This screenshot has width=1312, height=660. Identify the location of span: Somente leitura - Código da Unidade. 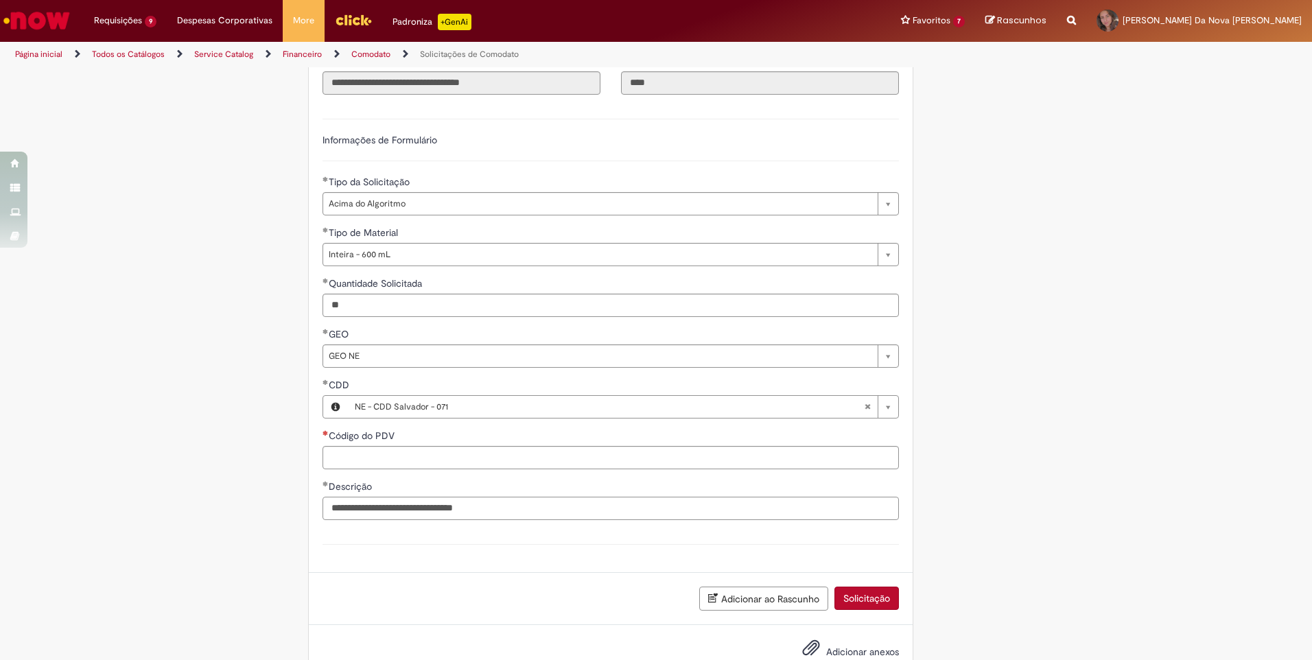
(663, 61).